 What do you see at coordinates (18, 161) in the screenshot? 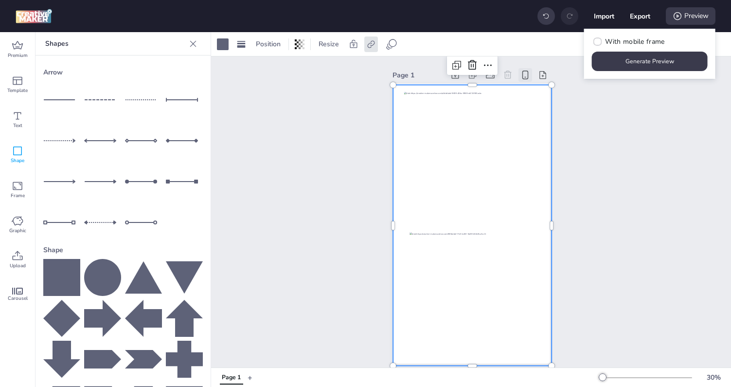
I see `span: Shape` at bounding box center [18, 161].